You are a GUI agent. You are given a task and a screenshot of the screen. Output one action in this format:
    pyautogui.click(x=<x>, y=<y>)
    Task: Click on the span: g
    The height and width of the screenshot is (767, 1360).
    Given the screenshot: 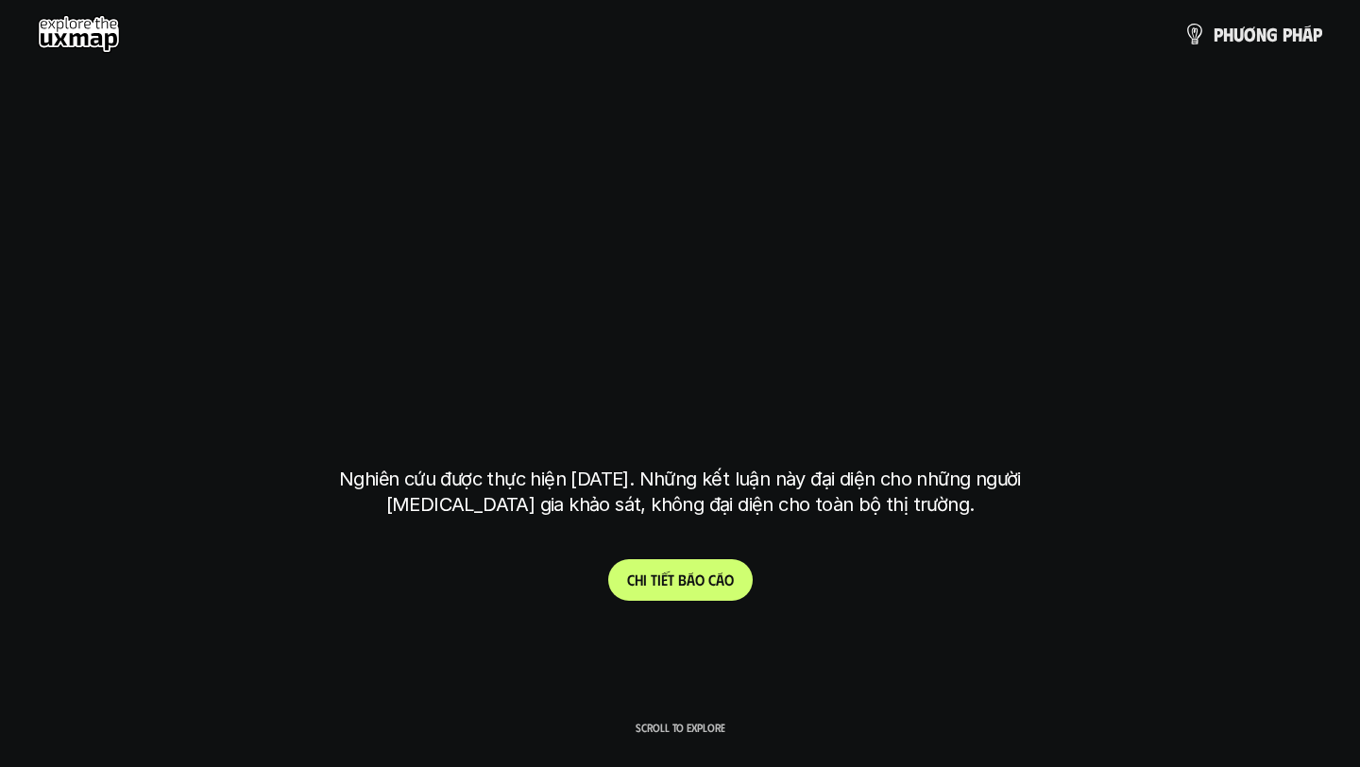 What is the action you would take?
    pyautogui.click(x=1272, y=34)
    